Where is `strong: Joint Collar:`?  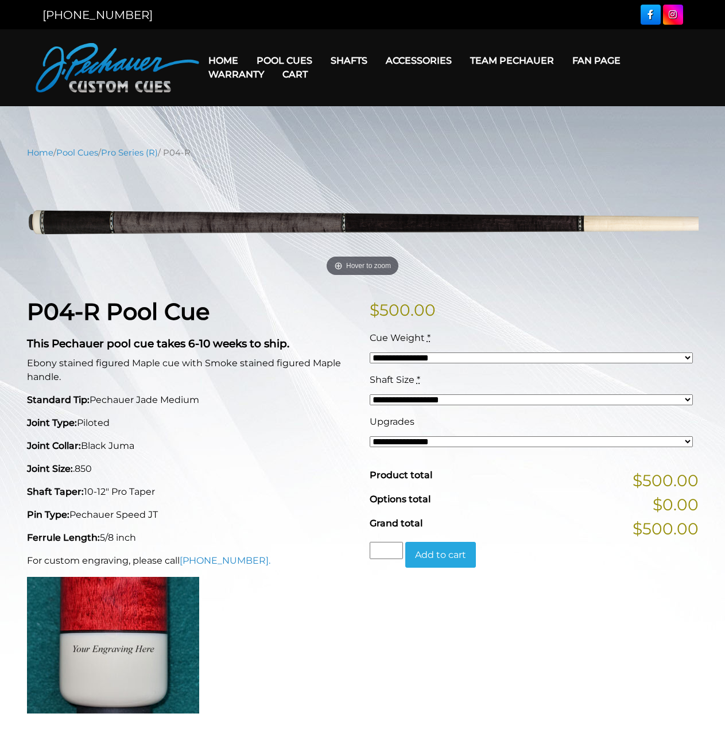
strong: Joint Collar: is located at coordinates (54, 446).